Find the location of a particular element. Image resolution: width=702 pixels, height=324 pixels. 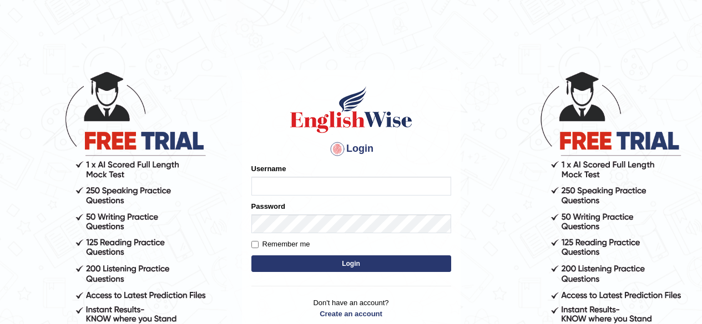

img: Logo of English Wise sign in for intelligent practice with AI is located at coordinates (351, 110).